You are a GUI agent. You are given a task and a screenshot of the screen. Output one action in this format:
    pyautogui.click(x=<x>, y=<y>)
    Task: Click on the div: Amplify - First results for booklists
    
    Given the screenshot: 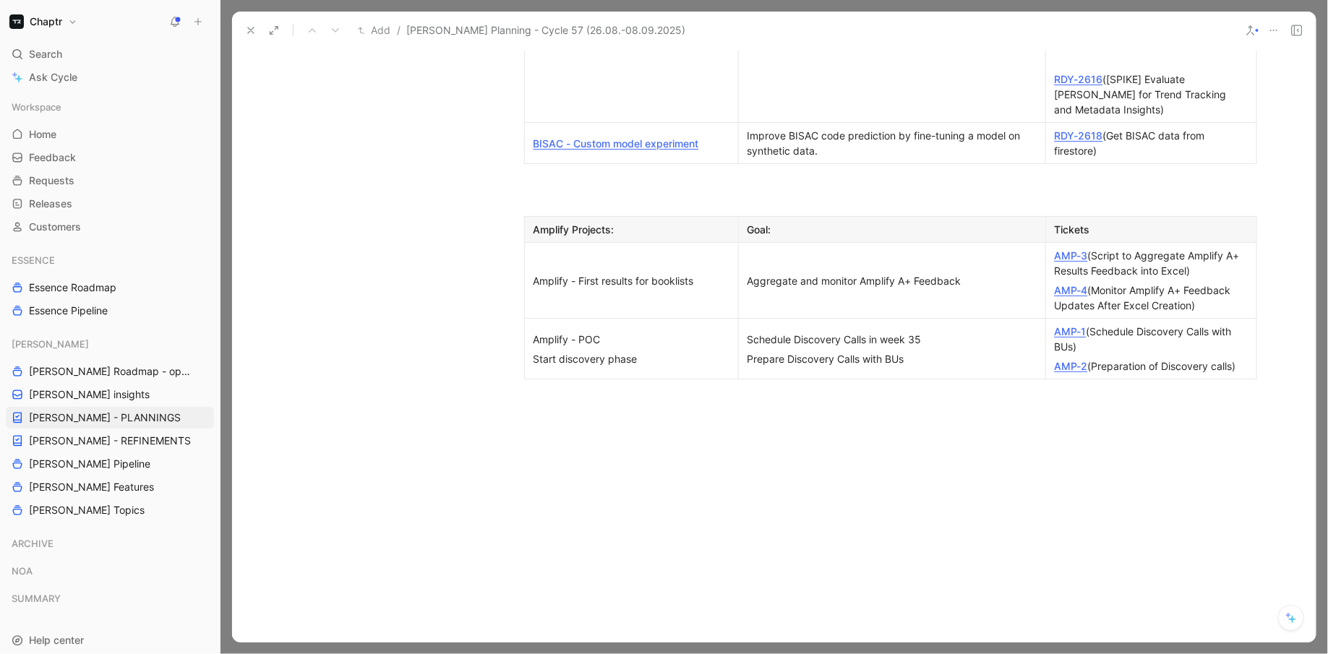 What is the action you would take?
    pyautogui.click(x=631, y=280)
    